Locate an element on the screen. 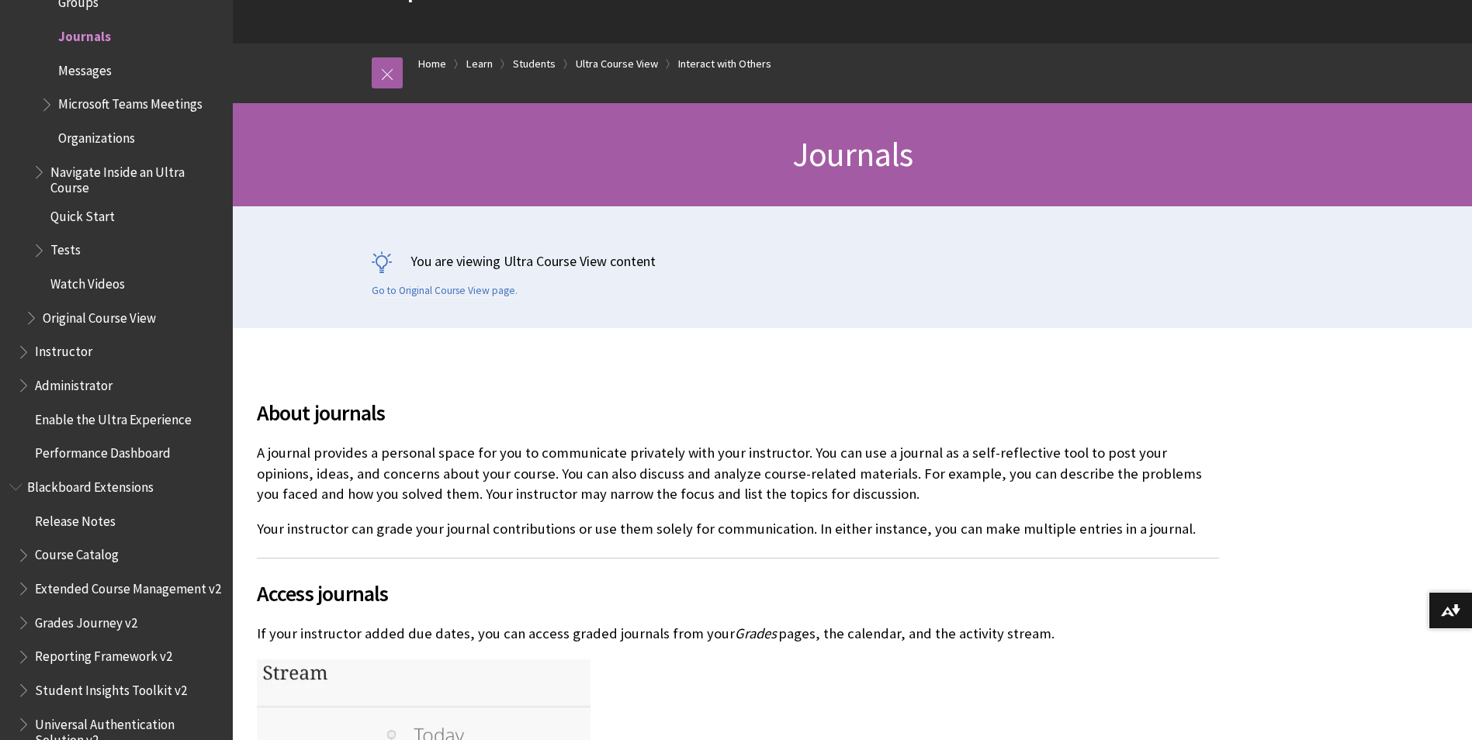 The height and width of the screenshot is (740, 1472). span: About journals is located at coordinates (738, 413).